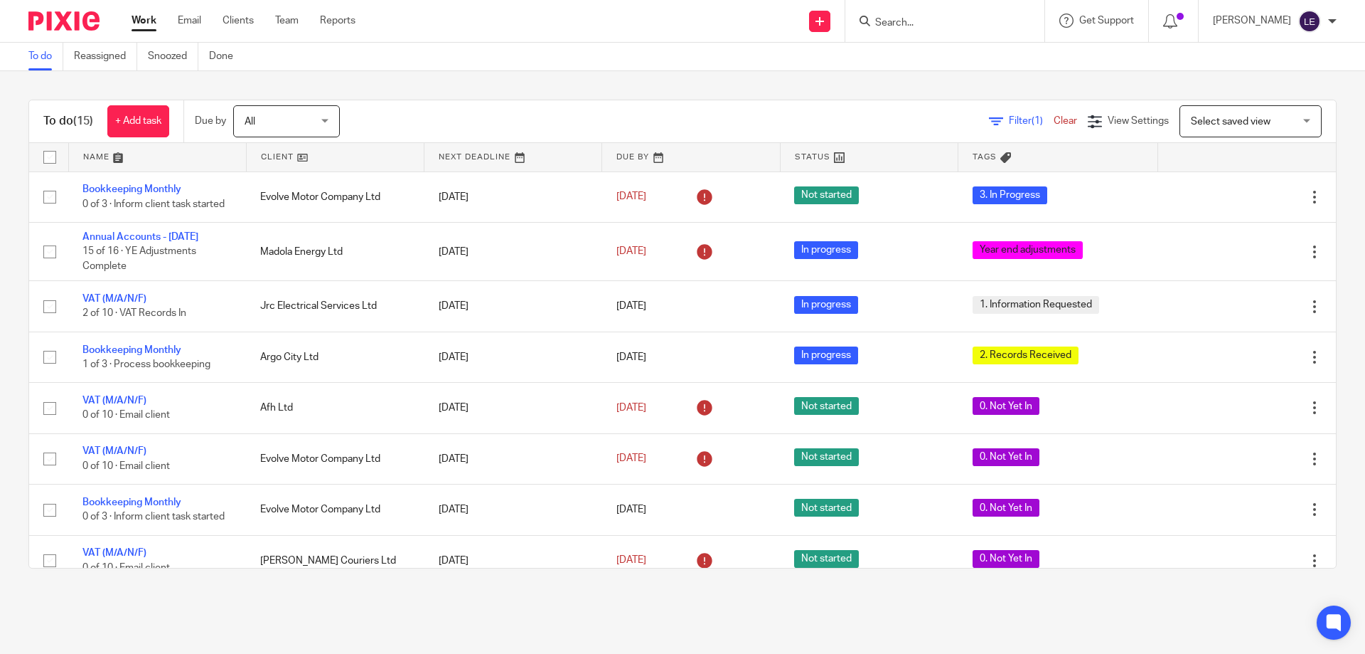 The height and width of the screenshot is (654, 1365). What do you see at coordinates (985, 156) in the screenshot?
I see `span: Tags` at bounding box center [985, 156].